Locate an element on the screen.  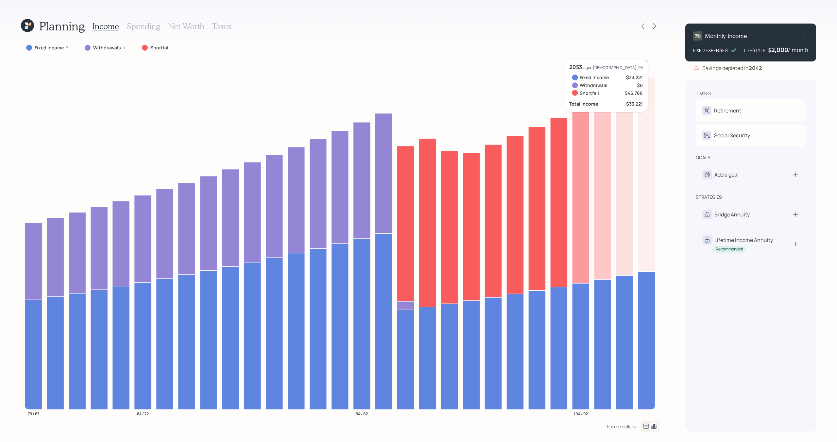
h1: Planning is located at coordinates (62, 26).